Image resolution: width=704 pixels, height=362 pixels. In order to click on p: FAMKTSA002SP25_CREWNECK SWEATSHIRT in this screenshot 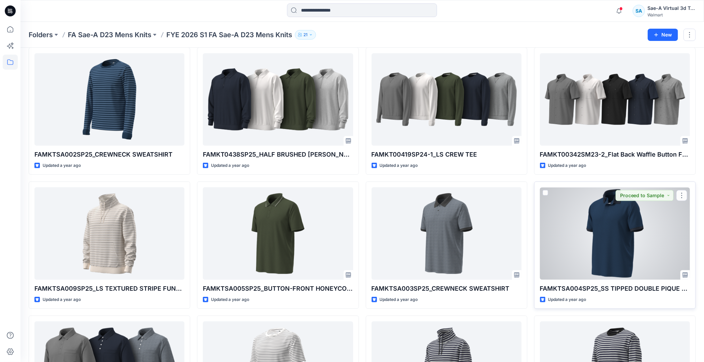, I will do `click(109, 155)`.